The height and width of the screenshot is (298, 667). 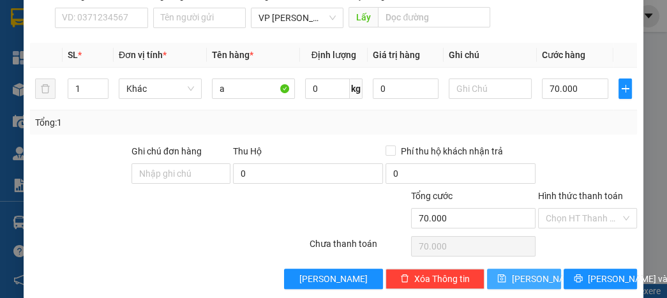 I want to click on span: VP Ngọc Hồi, so click(x=297, y=18).